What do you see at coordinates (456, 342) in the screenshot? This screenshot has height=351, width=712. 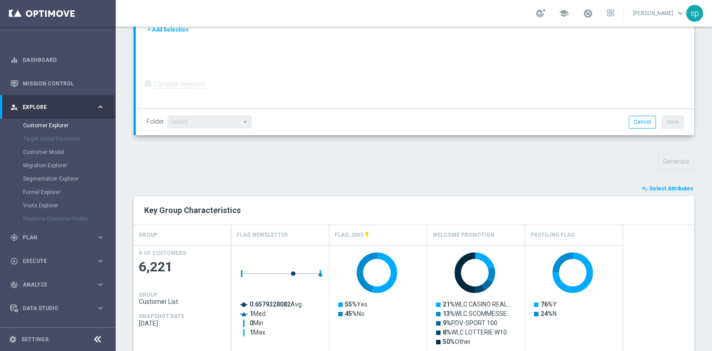 I see `text: Other` at bounding box center [456, 342].